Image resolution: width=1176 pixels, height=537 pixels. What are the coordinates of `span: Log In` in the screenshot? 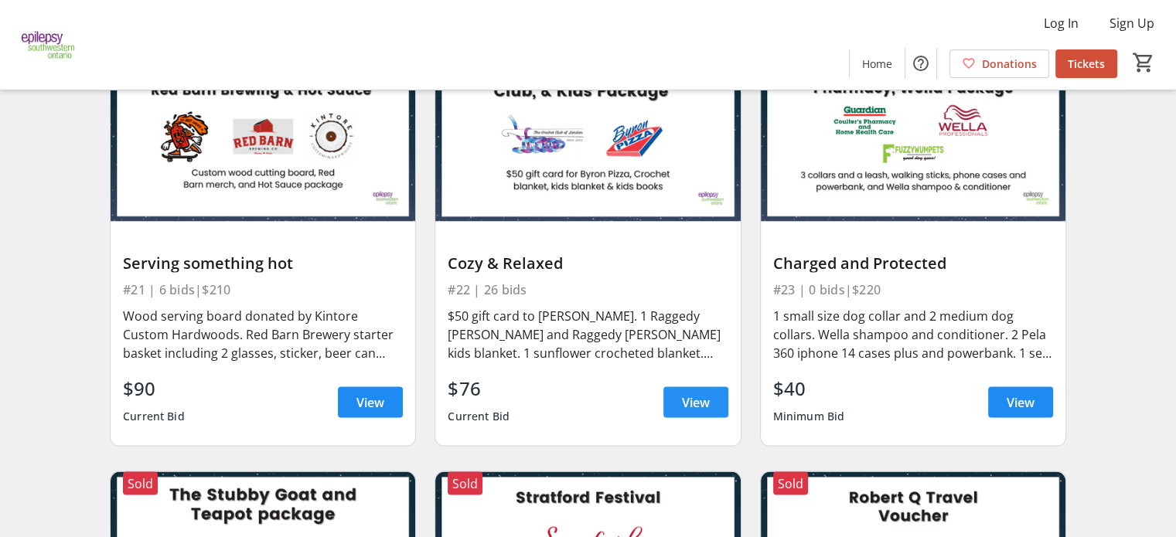 It's located at (1061, 23).